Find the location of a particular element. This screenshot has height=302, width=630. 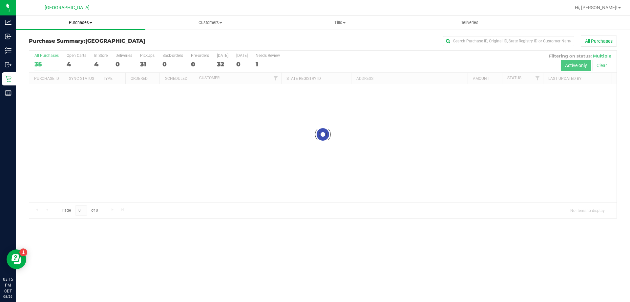

a: Purchases is located at coordinates (80, 23).